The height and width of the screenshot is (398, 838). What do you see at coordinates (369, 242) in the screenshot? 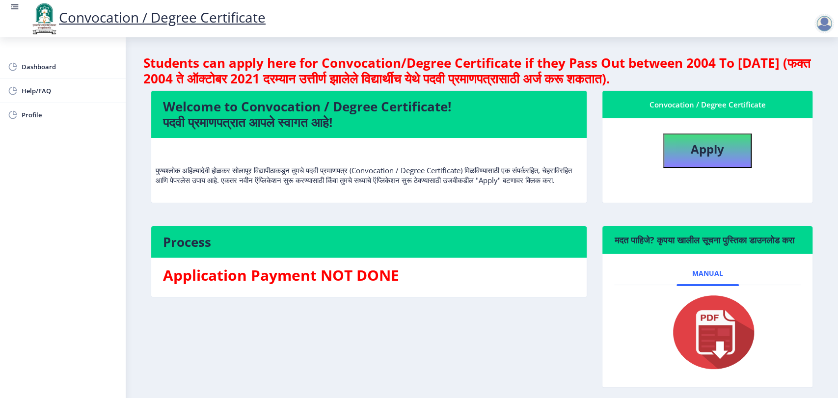
I see `h4: Process` at bounding box center [369, 242].